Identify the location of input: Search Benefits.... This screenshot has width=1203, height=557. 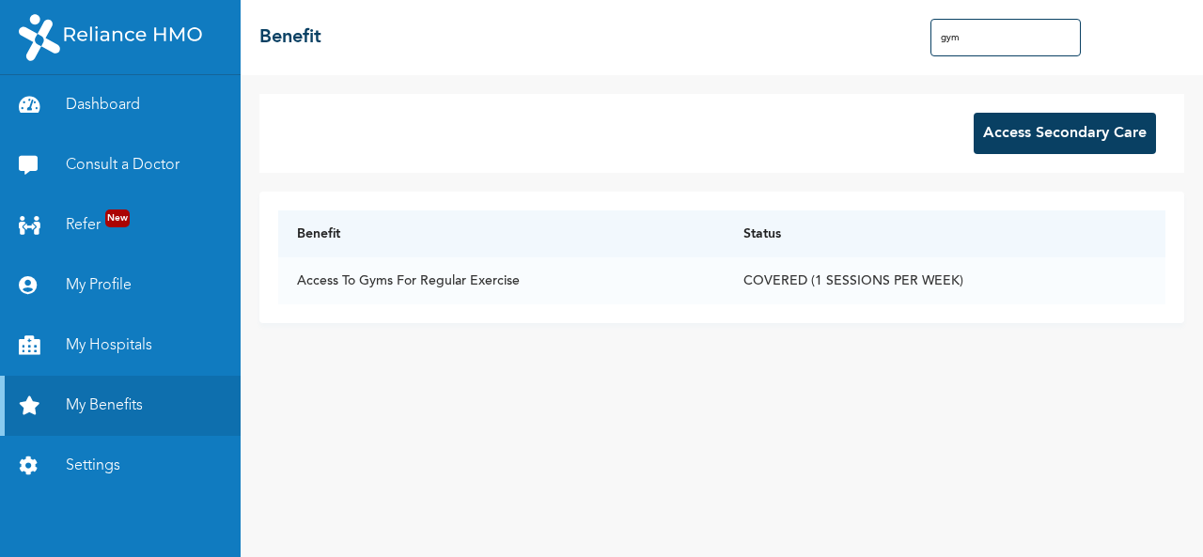
(1005, 38).